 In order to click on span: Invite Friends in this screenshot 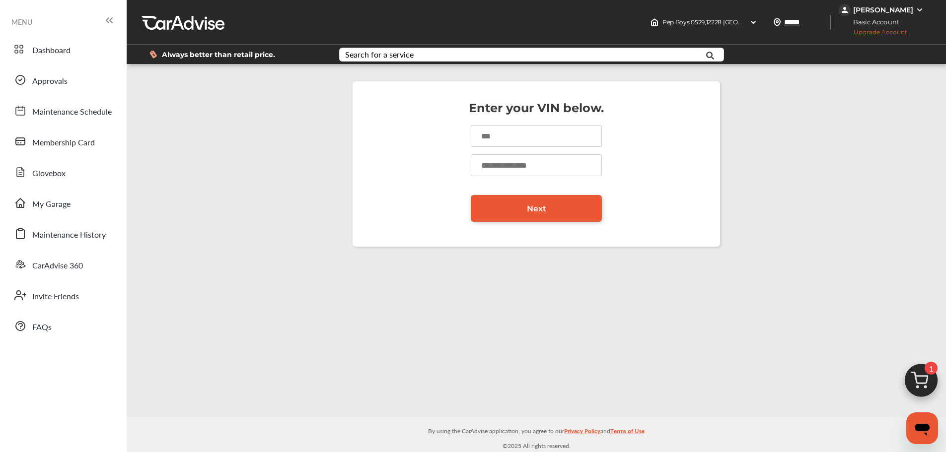, I will do `click(56, 297)`.